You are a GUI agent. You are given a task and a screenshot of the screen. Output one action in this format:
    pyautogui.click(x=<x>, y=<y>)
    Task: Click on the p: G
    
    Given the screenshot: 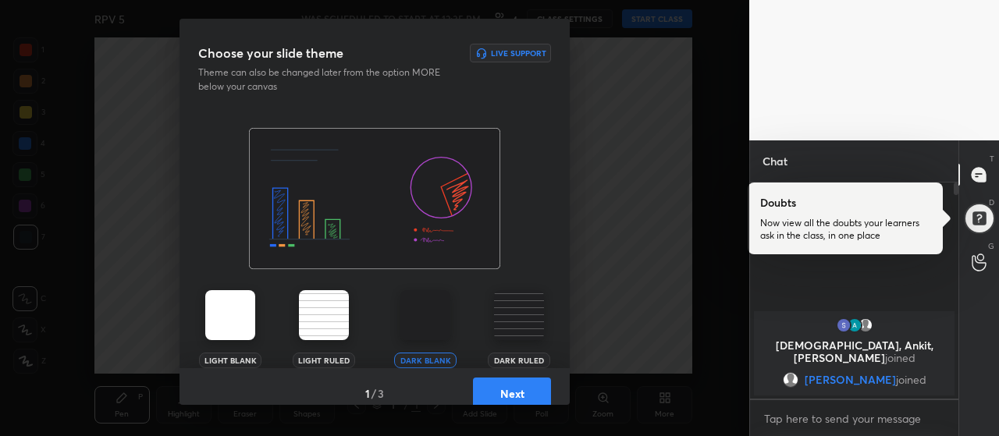 What is the action you would take?
    pyautogui.click(x=991, y=246)
    